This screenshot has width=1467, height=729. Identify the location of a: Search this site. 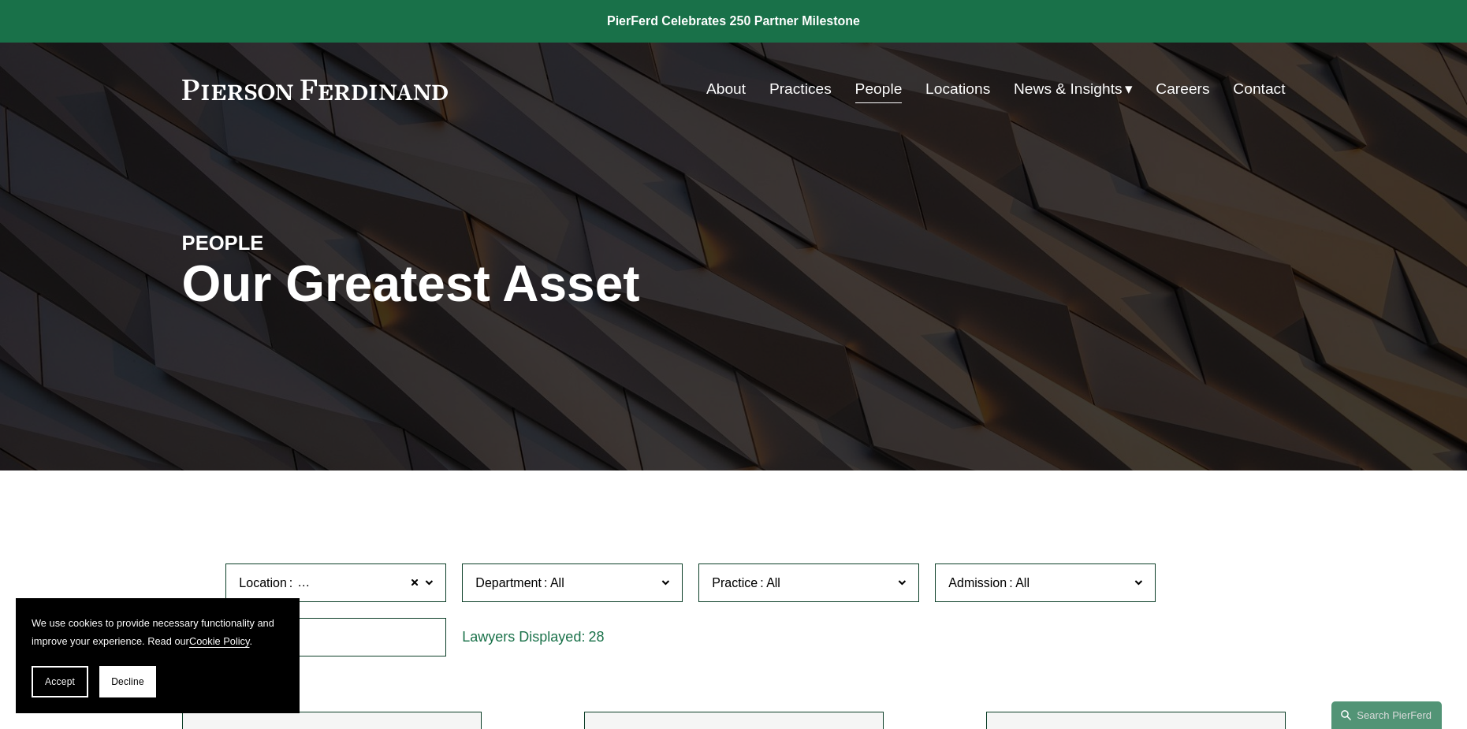
(1387, 715).